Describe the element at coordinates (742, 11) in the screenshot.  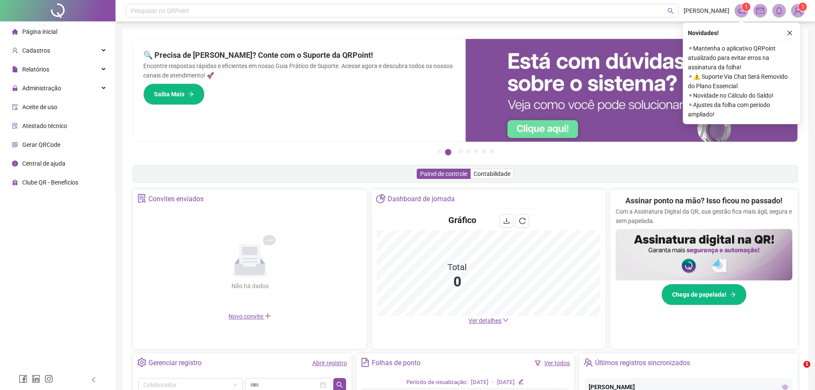
I see `span: notification` at that location.